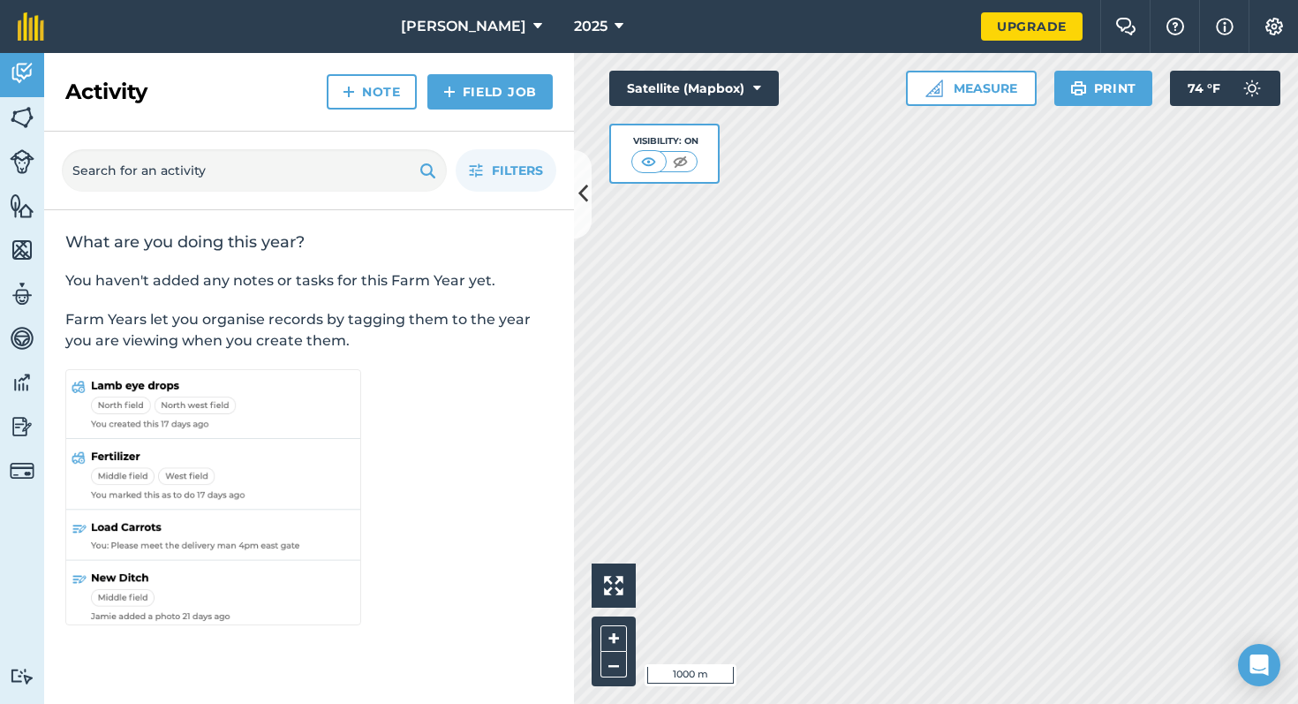  Describe the element at coordinates (309, 281) in the screenshot. I see `p: You haven't added any notes or tasks for this Farm Year yet.` at that location.